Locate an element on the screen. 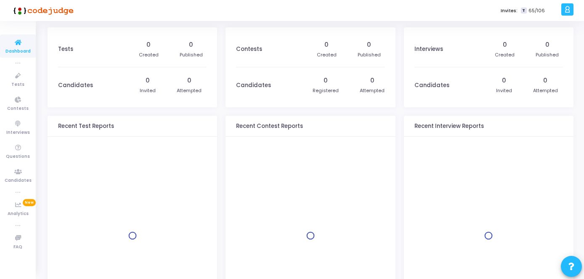 Image resolution: width=584 pixels, height=279 pixels. h3: Contests is located at coordinates (249, 49).